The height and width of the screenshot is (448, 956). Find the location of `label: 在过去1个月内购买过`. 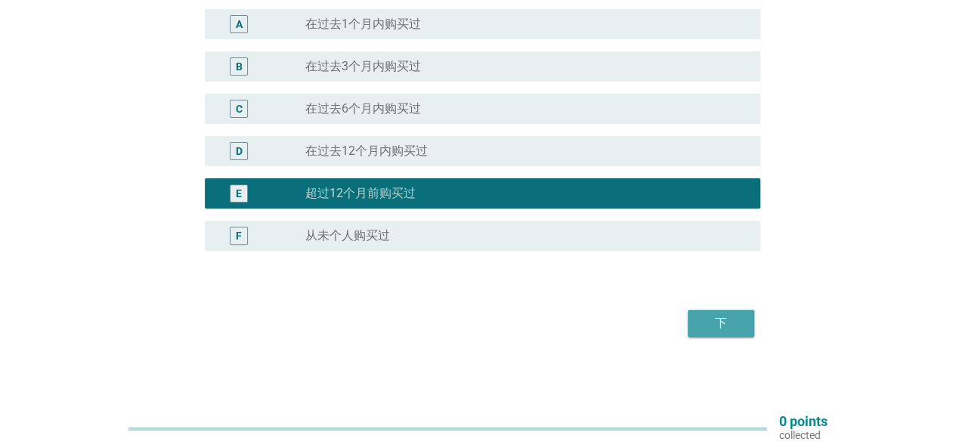

label: 在过去1个月内购买过 is located at coordinates (363, 24).